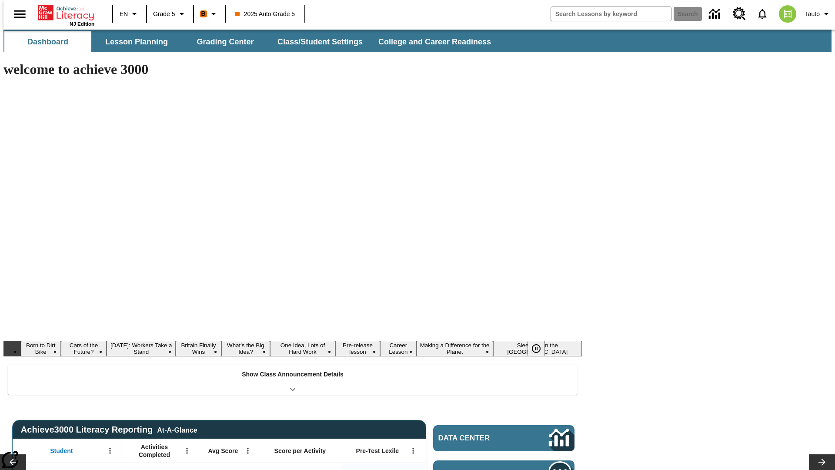 The image size is (835, 470). I want to click on span: 2025 Auto Grade 5, so click(265, 14).